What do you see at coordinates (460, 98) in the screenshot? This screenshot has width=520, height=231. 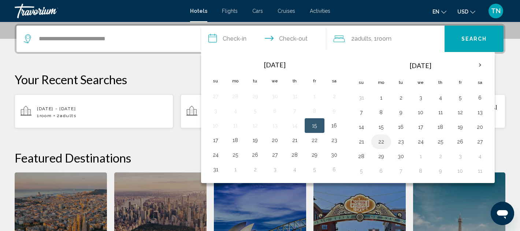 I see `button: Day 5` at bounding box center [460, 98].